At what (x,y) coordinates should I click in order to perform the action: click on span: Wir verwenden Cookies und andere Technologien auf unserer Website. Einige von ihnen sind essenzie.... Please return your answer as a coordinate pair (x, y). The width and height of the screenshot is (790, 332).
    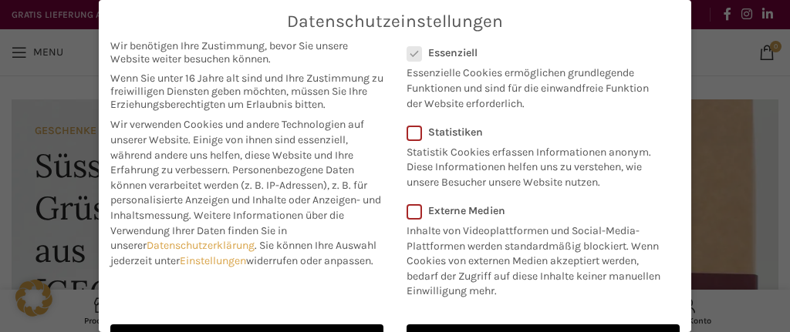
    Looking at the image, I should click on (237, 147).